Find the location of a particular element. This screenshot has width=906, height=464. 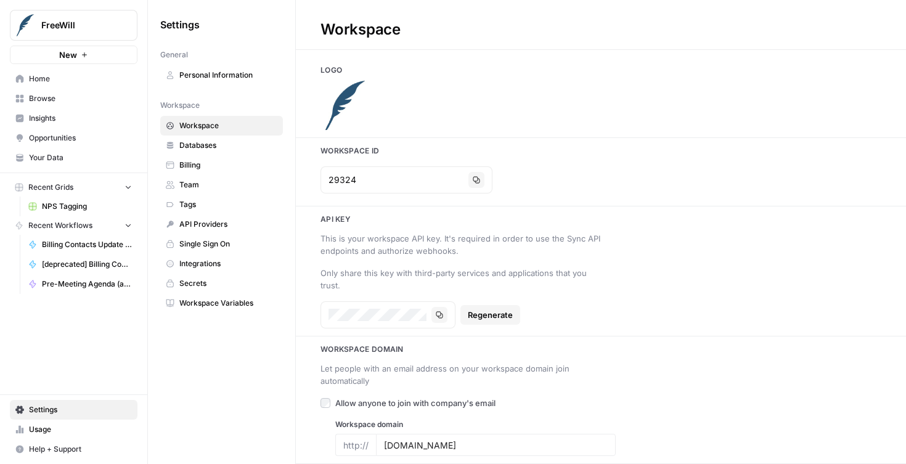

a: Browse is located at coordinates (73, 99).